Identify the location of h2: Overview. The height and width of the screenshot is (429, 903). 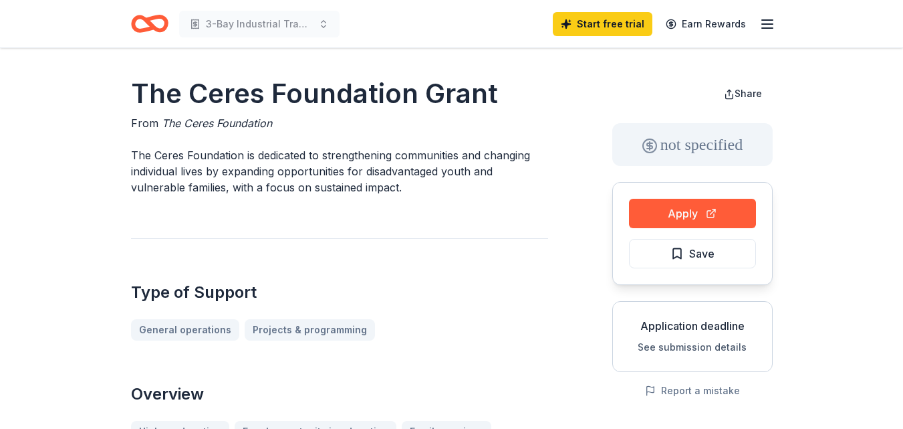
(340, 394).